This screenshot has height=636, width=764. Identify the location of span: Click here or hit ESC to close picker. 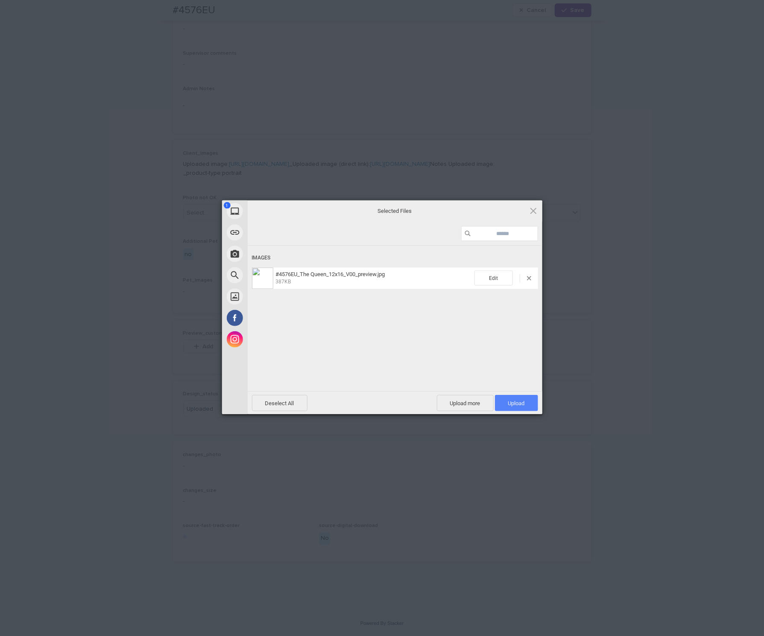
(533, 211).